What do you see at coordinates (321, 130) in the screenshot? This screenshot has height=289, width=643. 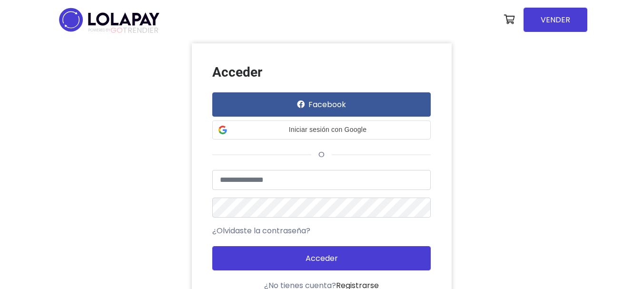 I see `div: Iniciar sesión con Google` at bounding box center [321, 130].